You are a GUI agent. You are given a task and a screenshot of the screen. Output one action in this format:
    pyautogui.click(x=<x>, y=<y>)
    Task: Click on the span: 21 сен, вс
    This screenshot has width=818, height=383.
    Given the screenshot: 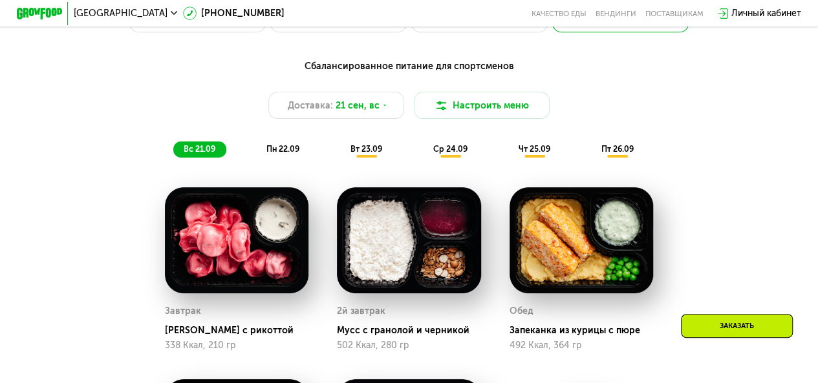 What is the action you would take?
    pyautogui.click(x=357, y=105)
    